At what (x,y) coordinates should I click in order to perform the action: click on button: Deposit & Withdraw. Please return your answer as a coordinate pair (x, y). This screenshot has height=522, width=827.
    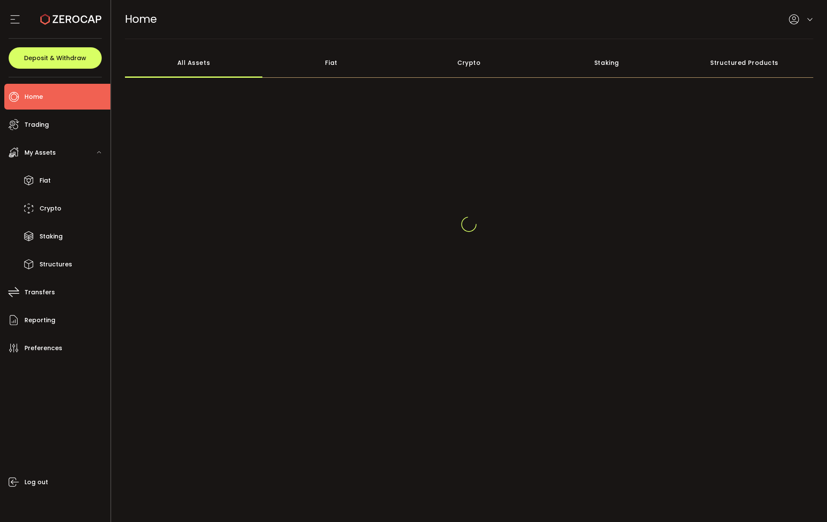
    Looking at the image, I should click on (55, 58).